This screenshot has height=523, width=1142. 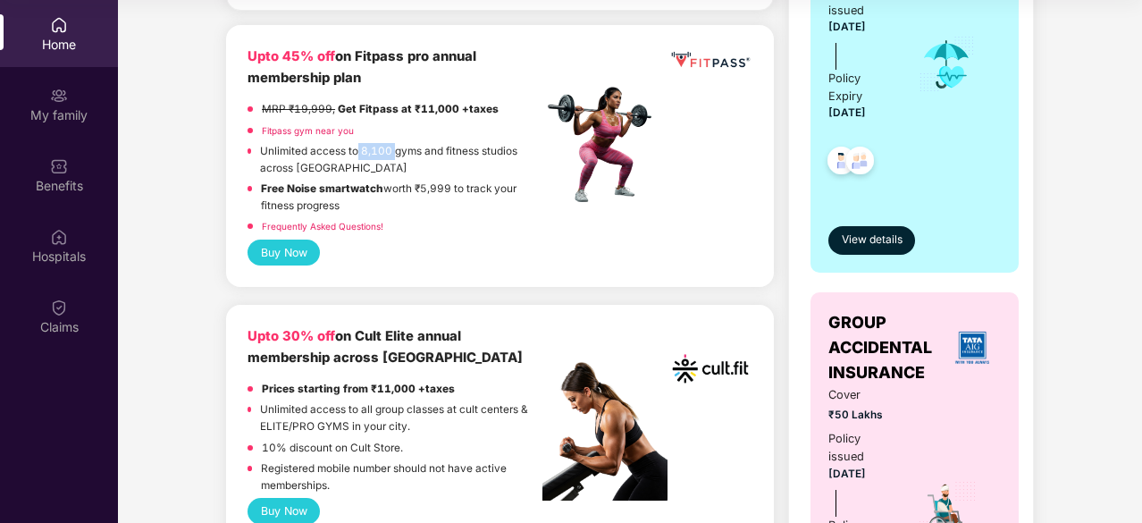 What do you see at coordinates (59, 307) in the screenshot?
I see `img: svg+xml;base64,PHN2ZyBpZD0iQ2xhaW0iIHhtbG5zPSJodHRwOi8vd3d3LnczLm9yZy8yMDAwL3N2ZyIgd2lkdGg9IjIwIi...` at bounding box center [59, 307].